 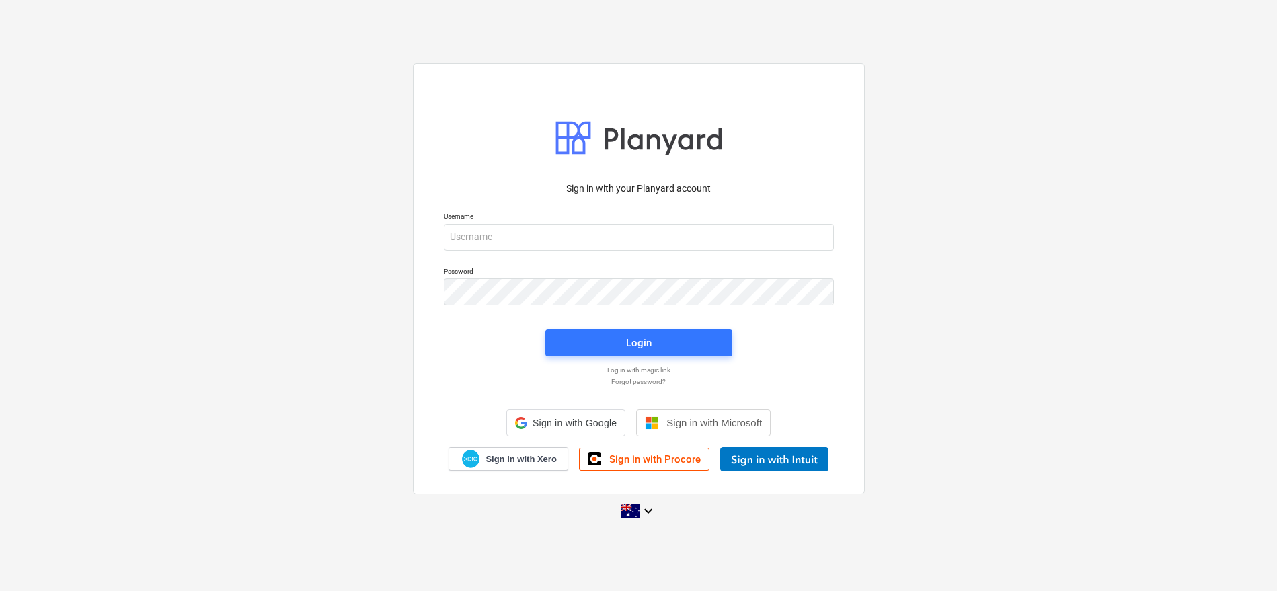 What do you see at coordinates (639, 217) in the screenshot?
I see `p: Username` at bounding box center [639, 217].